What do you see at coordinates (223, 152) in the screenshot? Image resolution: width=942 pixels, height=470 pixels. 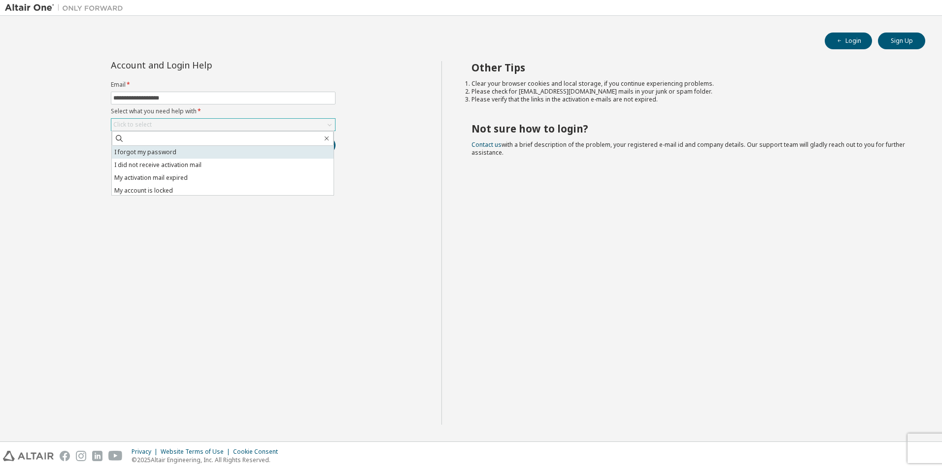 I see `li: I forgot my password` at bounding box center [223, 152].